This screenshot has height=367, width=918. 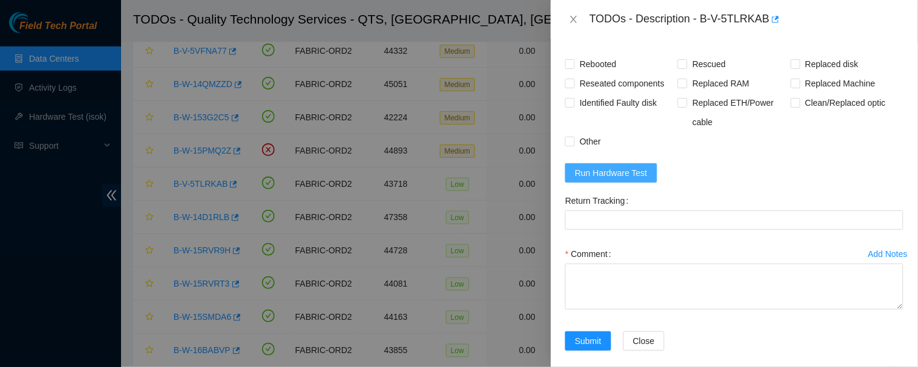 What do you see at coordinates (888, 254) in the screenshot?
I see `button: Add Notes` at bounding box center [888, 254].